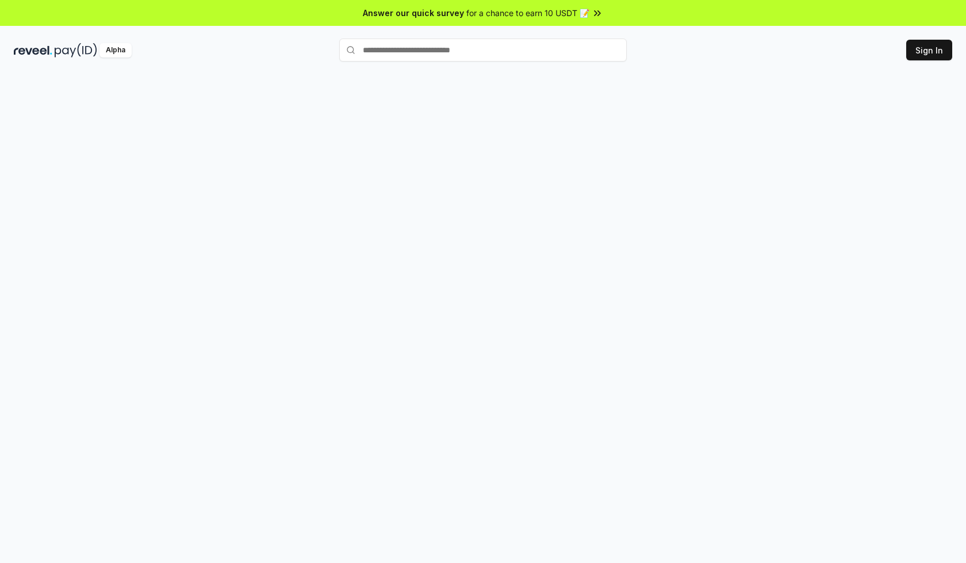 This screenshot has height=563, width=966. What do you see at coordinates (116, 50) in the screenshot?
I see `div: Alpha` at bounding box center [116, 50].